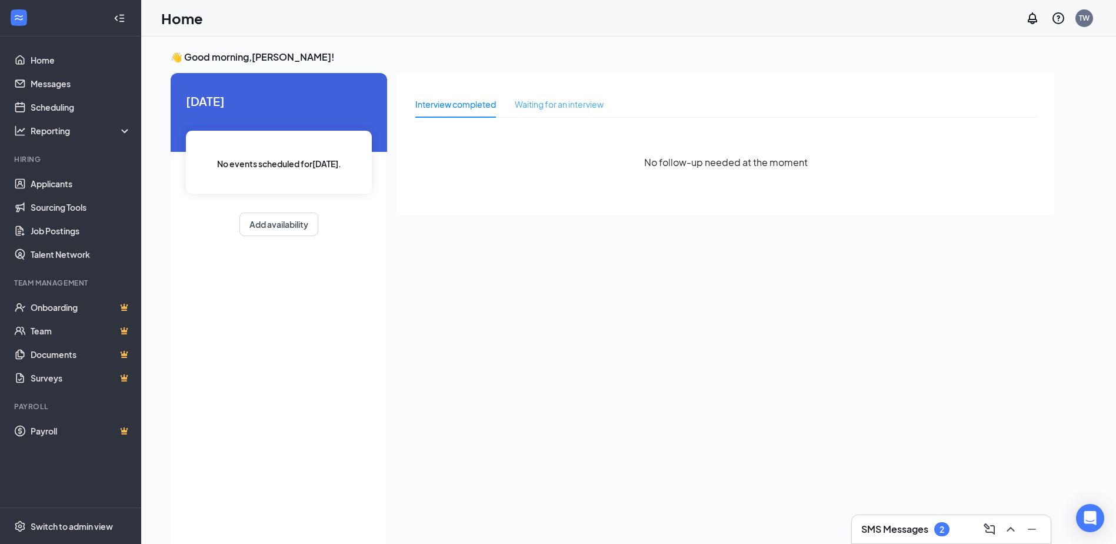 This screenshot has height=544, width=1116. Describe the element at coordinates (726, 162) in the screenshot. I see `span: No follow-up needed at the moment` at that location.